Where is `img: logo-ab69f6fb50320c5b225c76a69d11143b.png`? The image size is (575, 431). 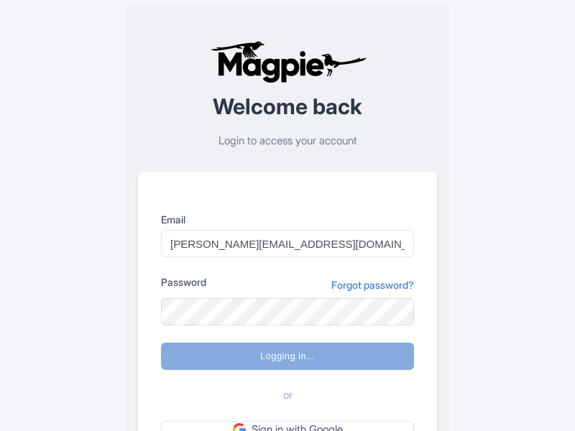
img: logo-ab69f6fb50320c5b225c76a69d11143b.png is located at coordinates (287, 62).